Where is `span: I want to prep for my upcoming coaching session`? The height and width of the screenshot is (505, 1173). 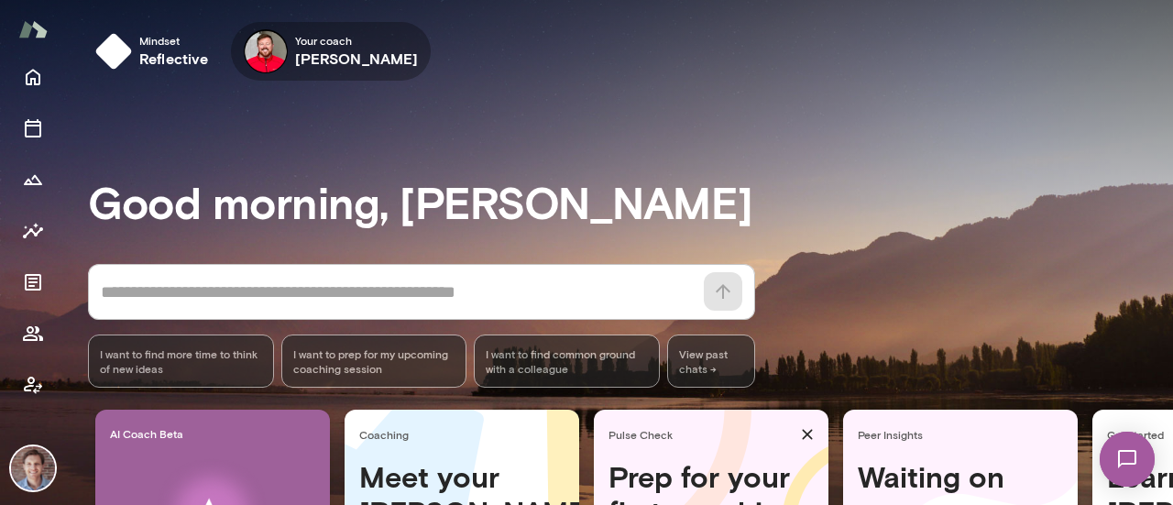 span: I want to prep for my upcoming coaching session is located at coordinates (374, 361).